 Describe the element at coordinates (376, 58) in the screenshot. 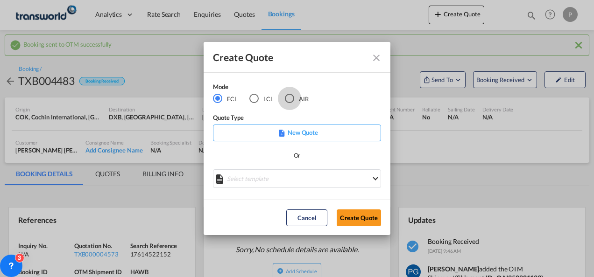

I see `md-icon: Close dialog` at that location.